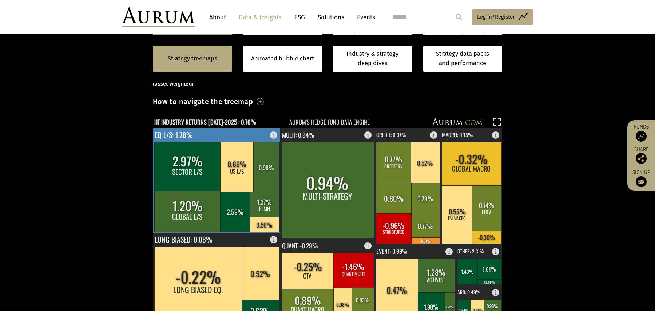  Describe the element at coordinates (218, 17) in the screenshot. I see `a: About` at that location.